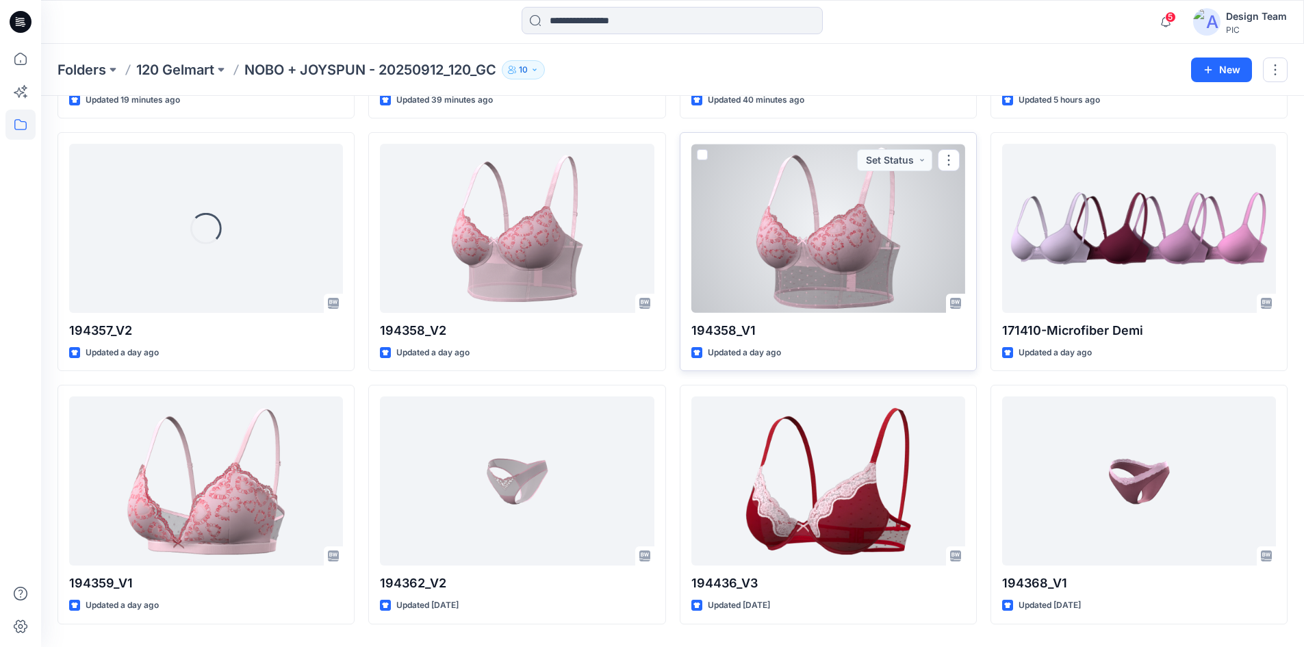 The width and height of the screenshot is (1304, 647). Describe the element at coordinates (1059, 100) in the screenshot. I see `p: Updated 5 hours ago` at that location.